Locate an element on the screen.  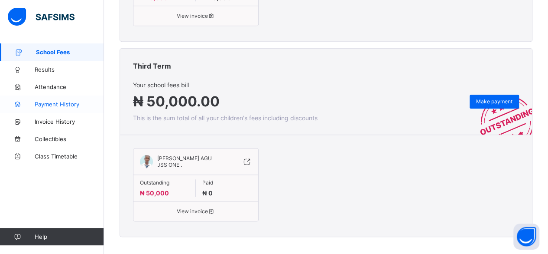
img: safsims is located at coordinates (41, 17).